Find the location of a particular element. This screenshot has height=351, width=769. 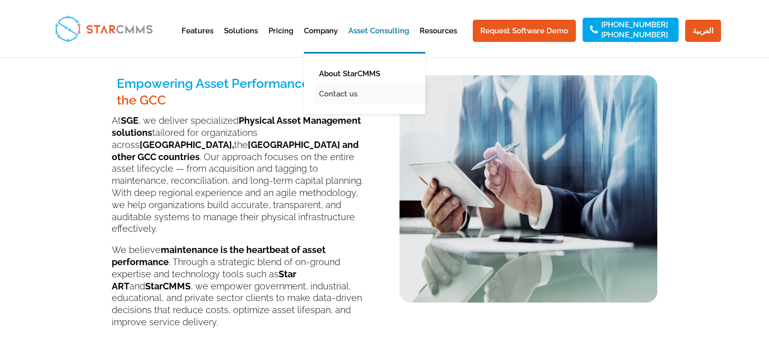

img: StarCMMS is located at coordinates (104, 28).